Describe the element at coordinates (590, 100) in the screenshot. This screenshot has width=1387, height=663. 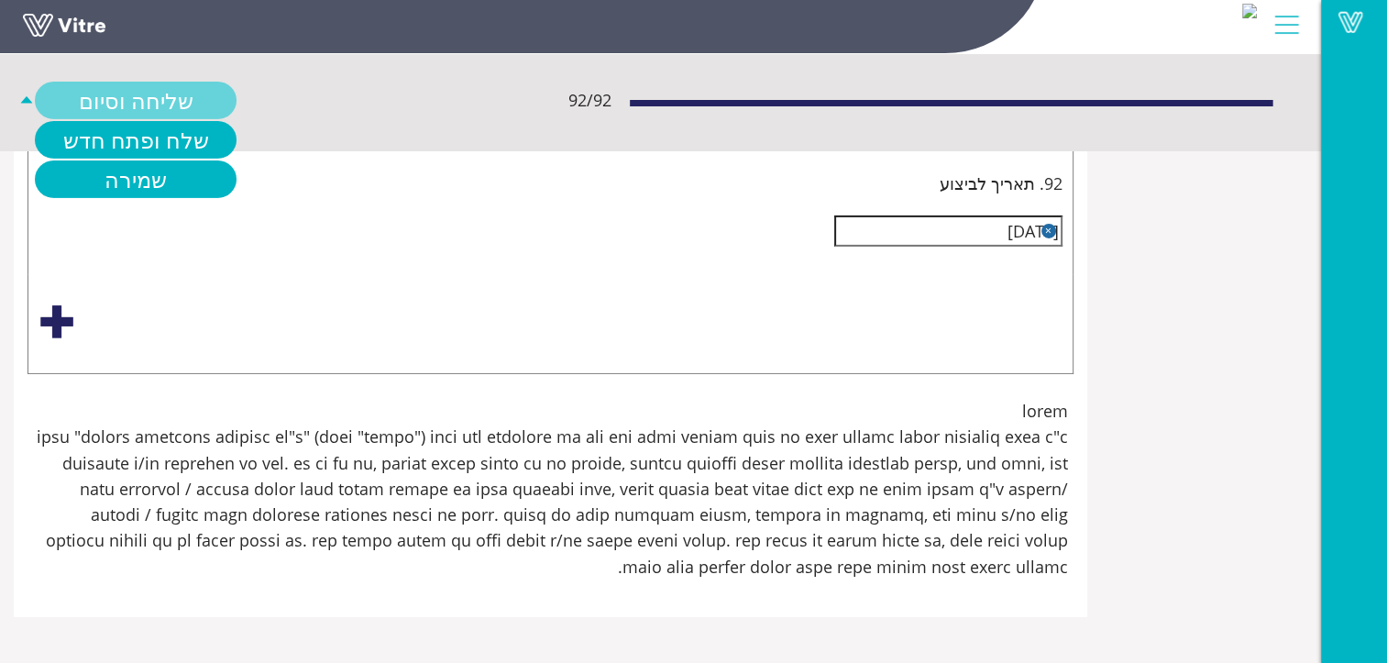
I see `span: 92 / 92` at that location.